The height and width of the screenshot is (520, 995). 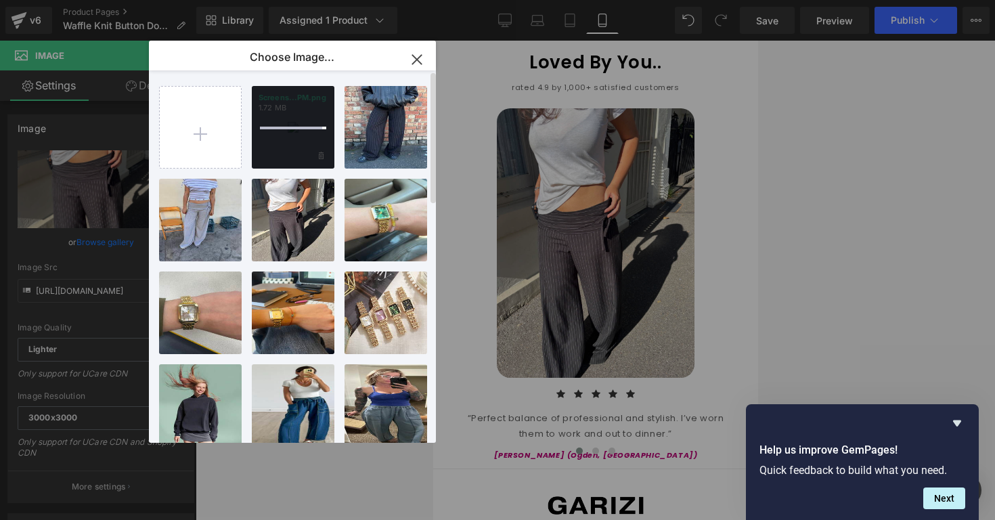 I want to click on p: Quick feedback to build what you need., so click(x=862, y=470).